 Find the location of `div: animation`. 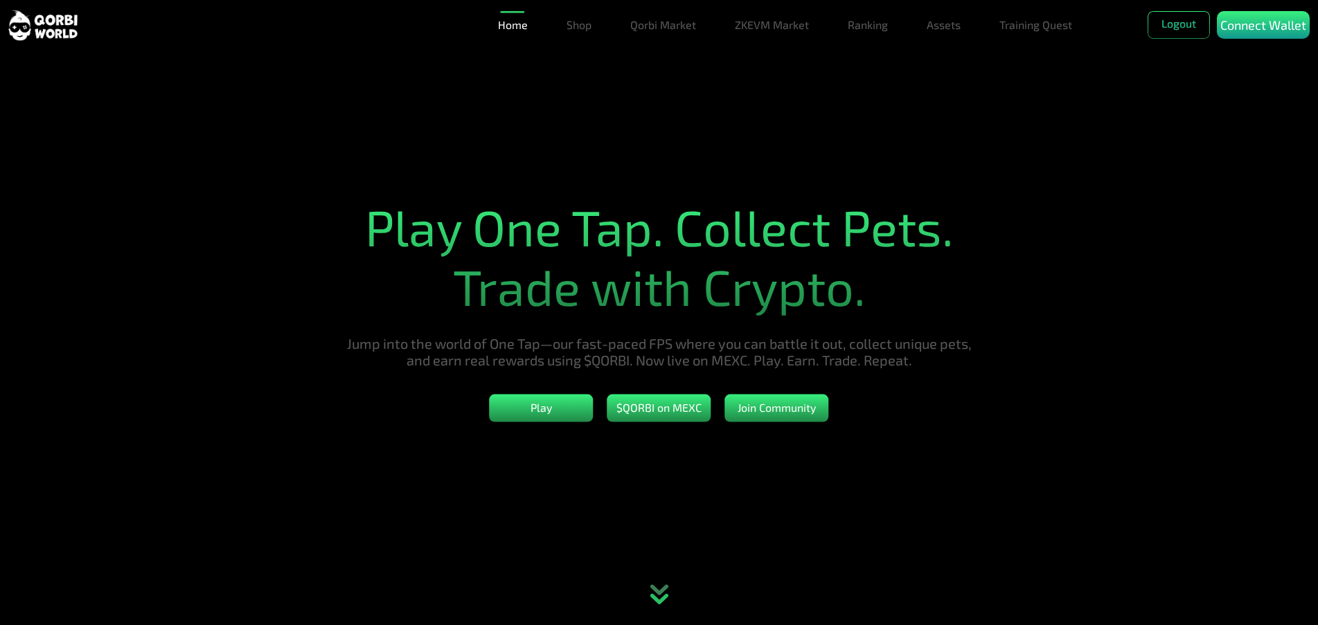

div: animation is located at coordinates (659, 594).